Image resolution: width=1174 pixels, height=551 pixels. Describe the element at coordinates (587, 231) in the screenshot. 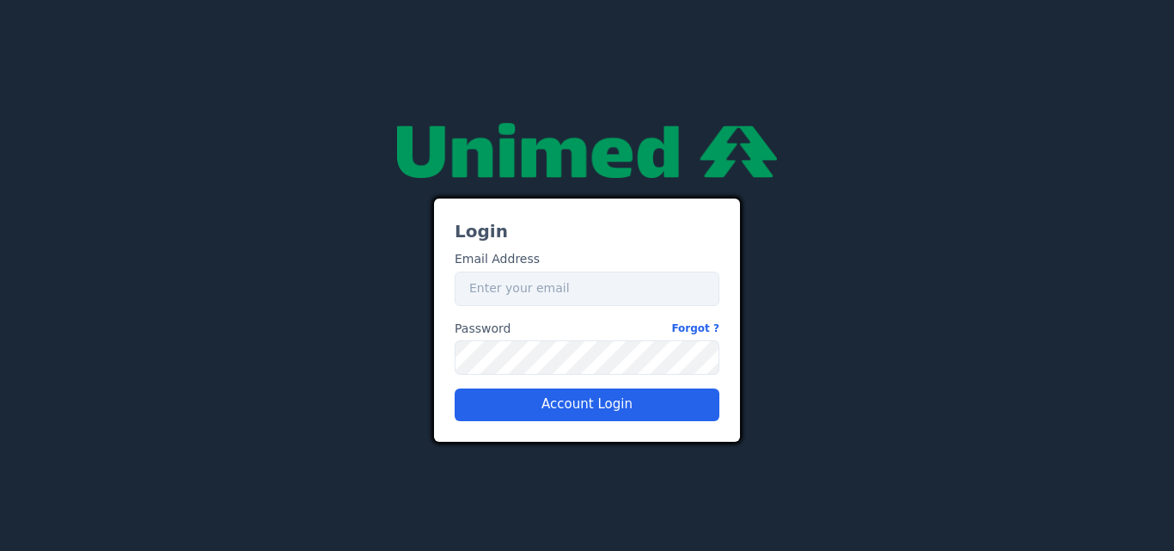

I see `h3: Login` at that location.